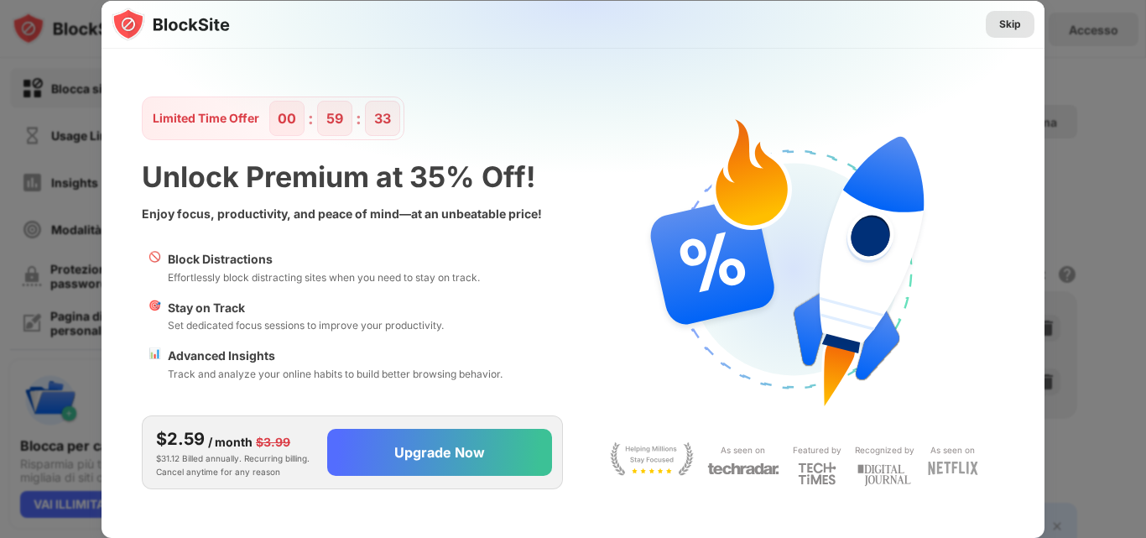 The height and width of the screenshot is (538, 1146). I want to click on img: light-netflix.svg, so click(953, 468).